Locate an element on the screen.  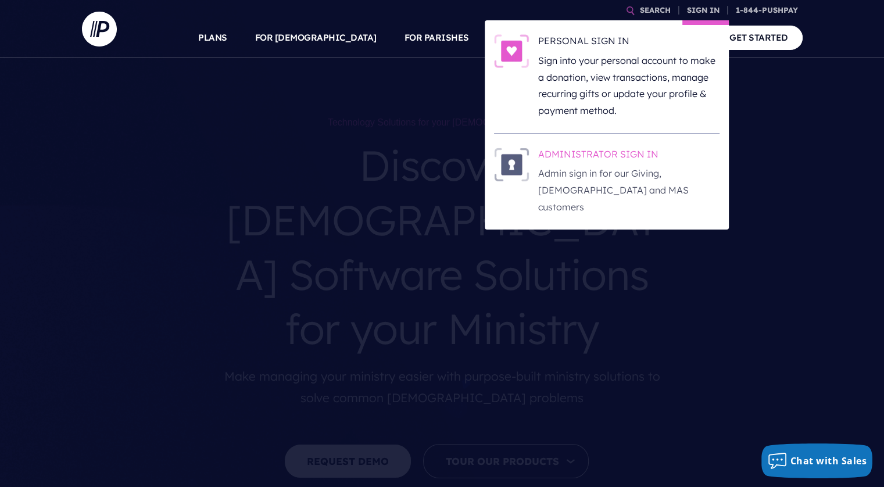
a: PLANS is located at coordinates (213, 38).